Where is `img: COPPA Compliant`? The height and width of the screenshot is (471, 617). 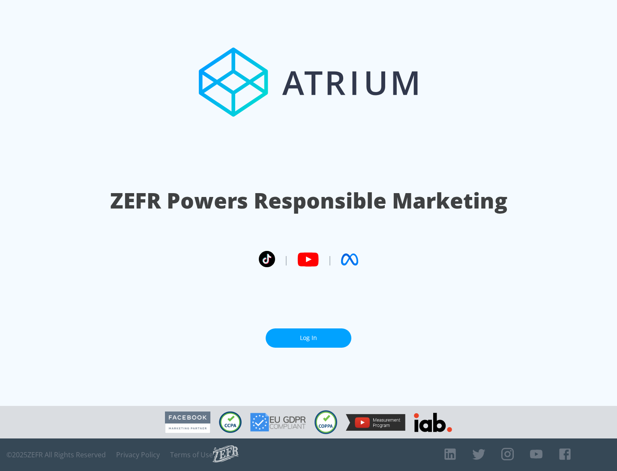
img: COPPA Compliant is located at coordinates (326, 422).